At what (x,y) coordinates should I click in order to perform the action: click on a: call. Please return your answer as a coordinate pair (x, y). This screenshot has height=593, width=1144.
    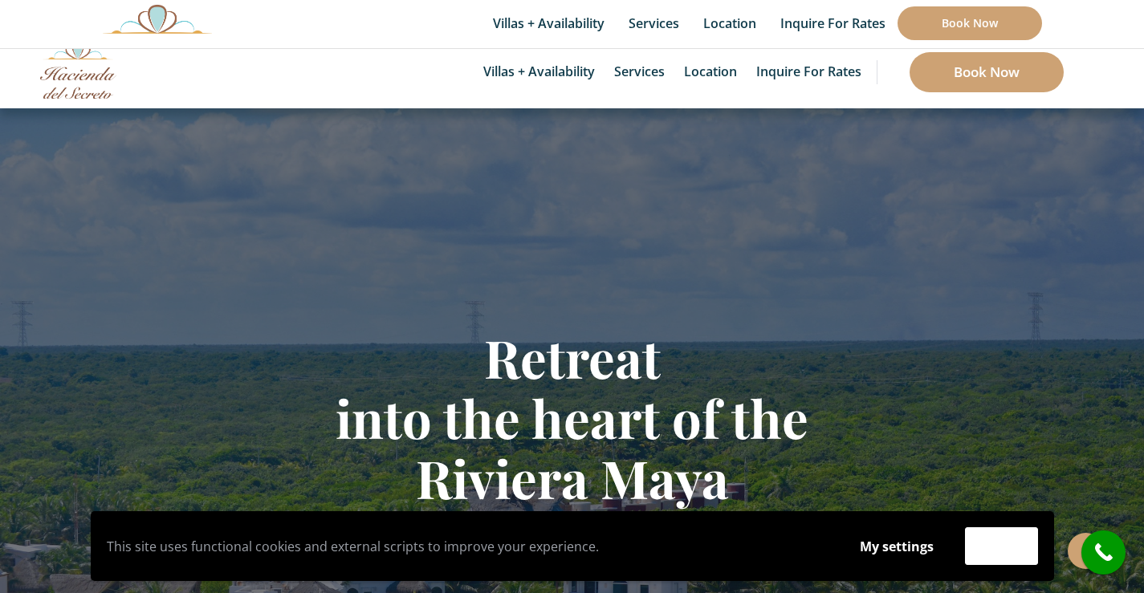
    Looking at the image, I should click on (1103, 552).